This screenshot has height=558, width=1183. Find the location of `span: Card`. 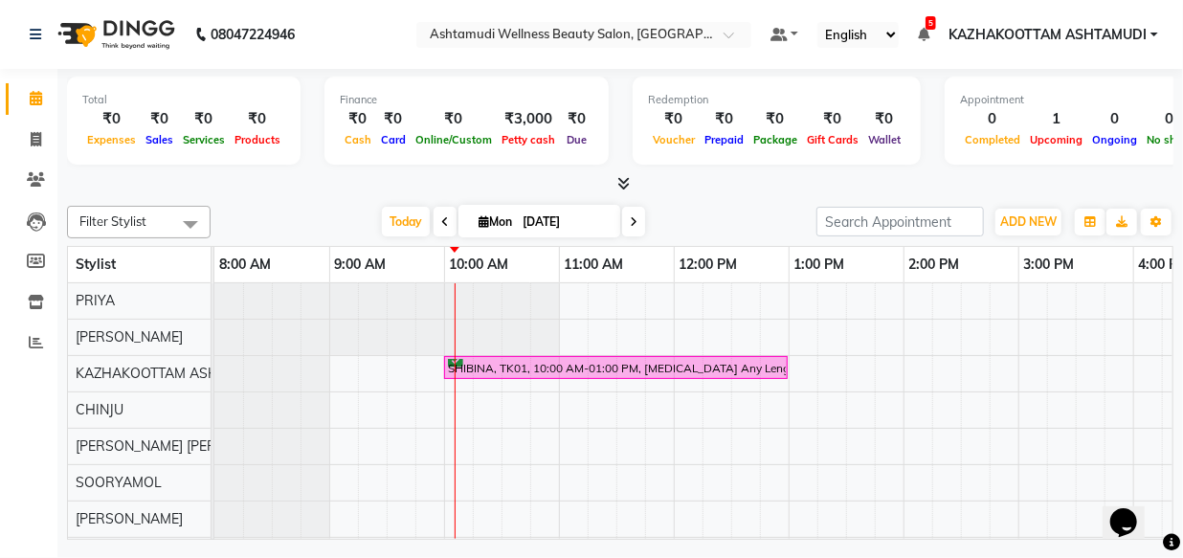

span: Card is located at coordinates (393, 140).